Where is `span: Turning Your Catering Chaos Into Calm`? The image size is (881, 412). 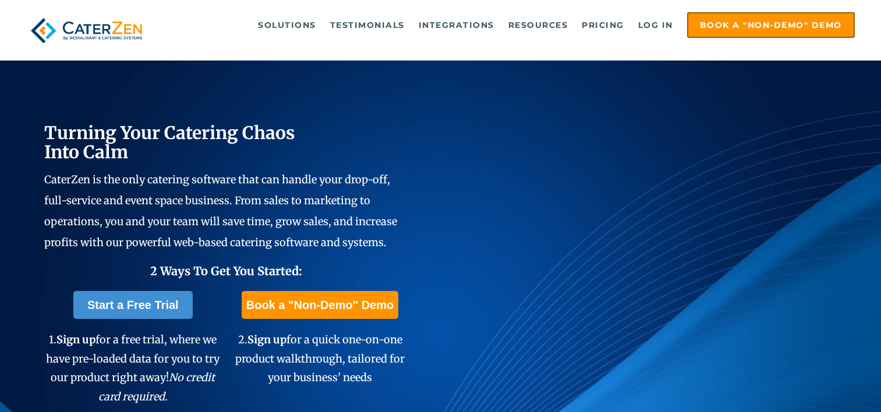 span: Turning Your Catering Chaos Into Calm is located at coordinates (170, 142).